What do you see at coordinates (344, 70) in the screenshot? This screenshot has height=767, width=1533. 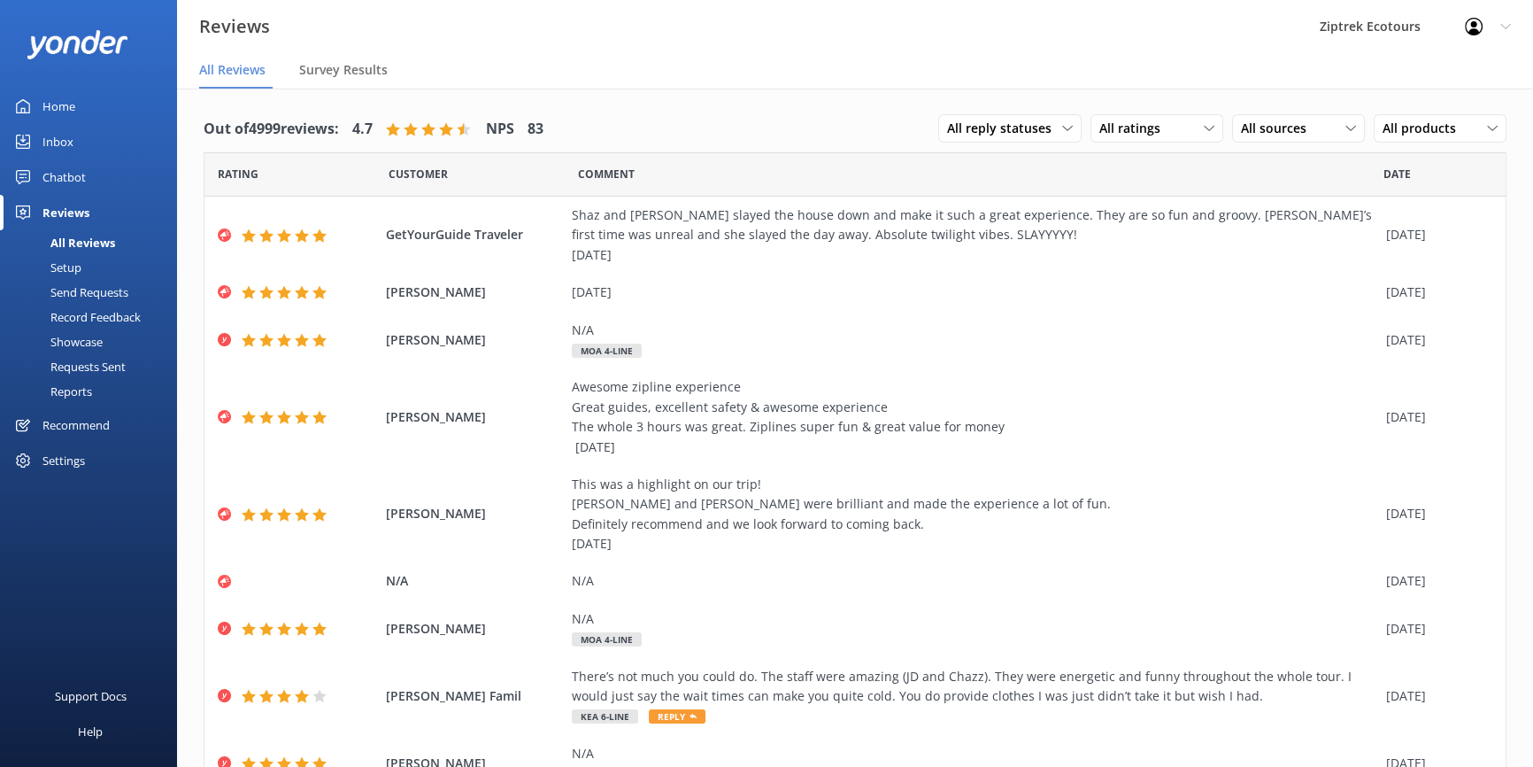 I see `span: Survey Results` at bounding box center [344, 70].